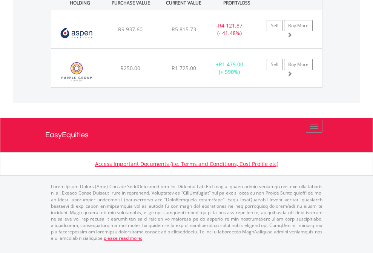 The image size is (373, 253). I want to click on span: R9 937.60, so click(130, 29).